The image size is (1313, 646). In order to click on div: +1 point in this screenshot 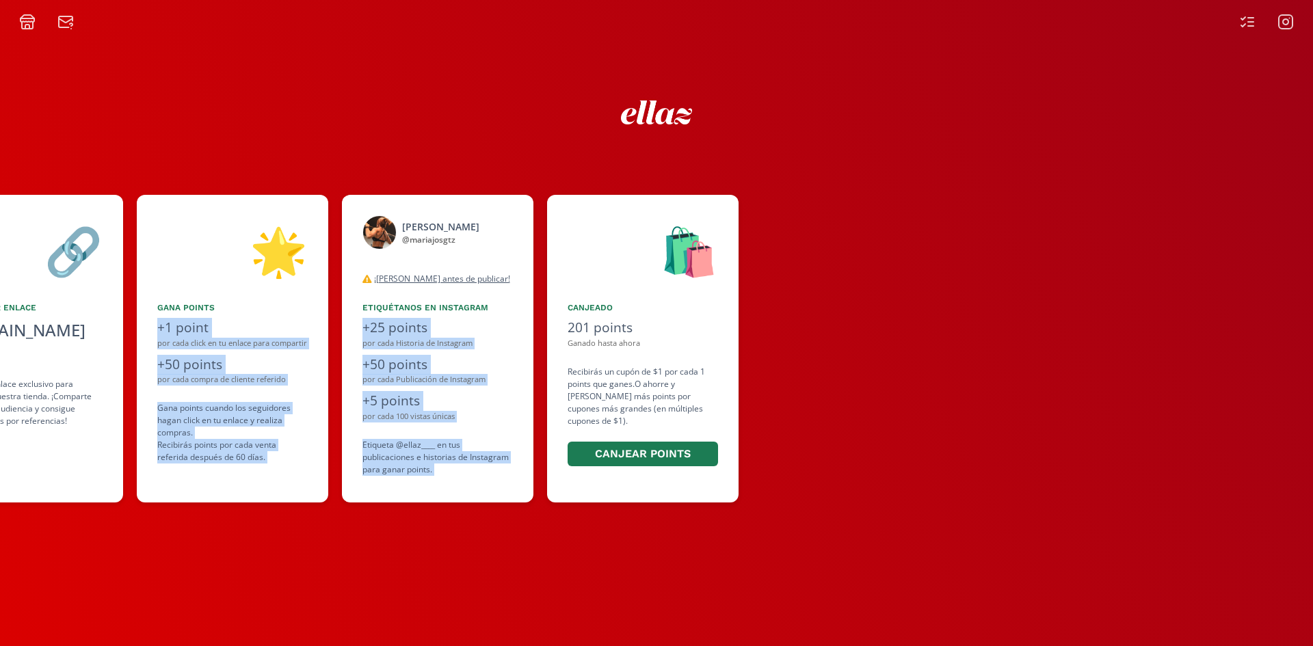, I will do `click(233, 328)`.